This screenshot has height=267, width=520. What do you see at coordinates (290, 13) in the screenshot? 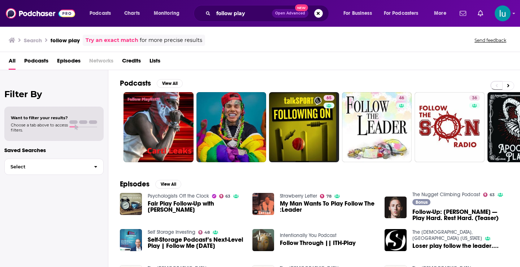
I see `button: Open AdvancedNew` at bounding box center [290, 13].